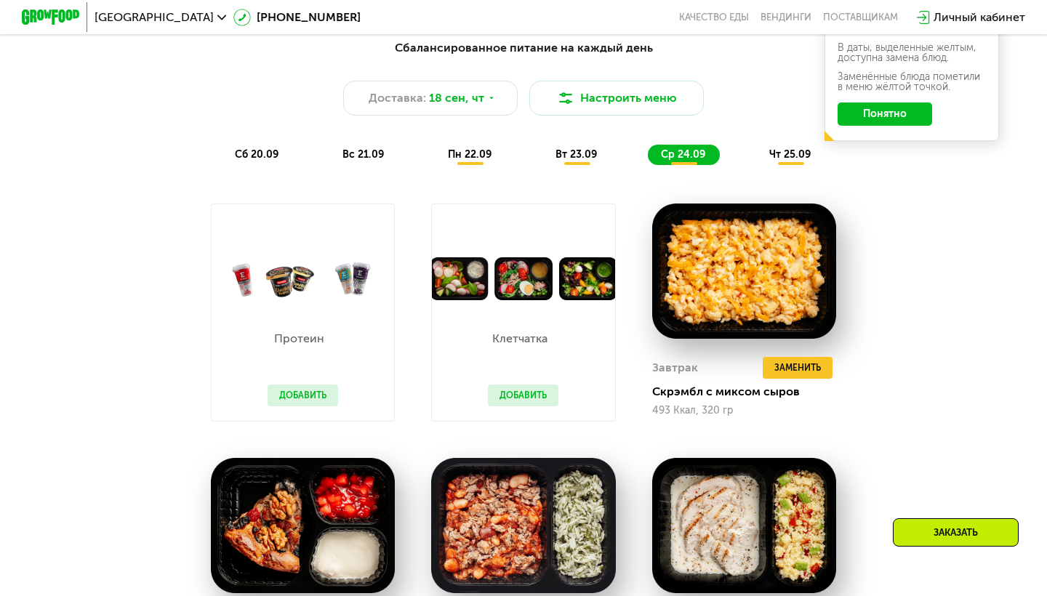 This screenshot has height=596, width=1047. Describe the element at coordinates (363, 154) in the screenshot. I see `span: вс 21.09` at that location.